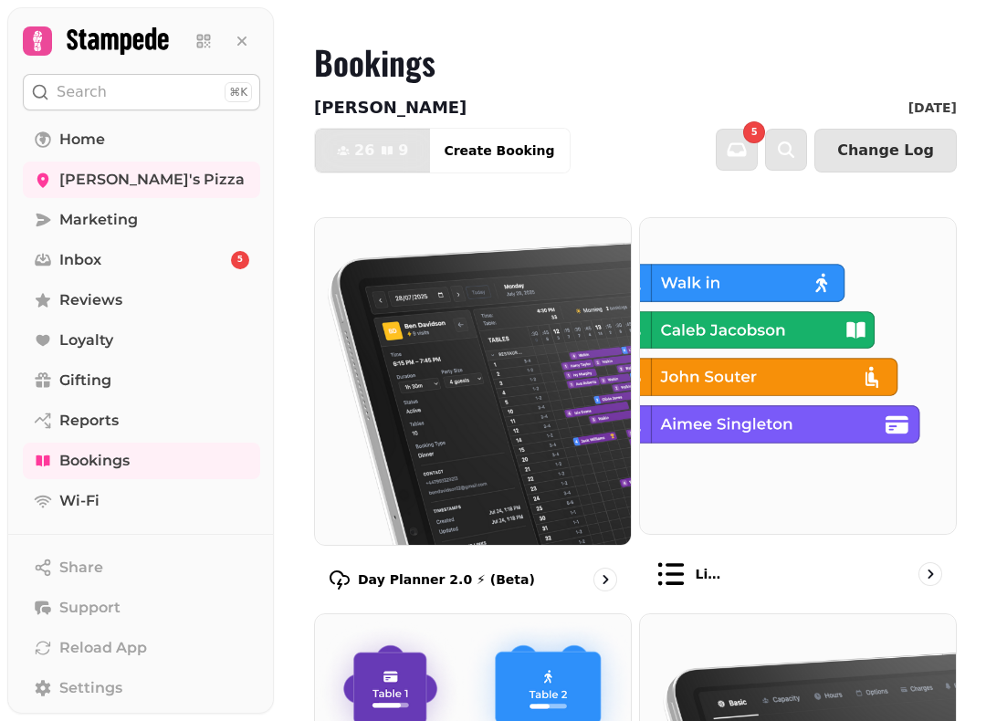 This screenshot has height=721, width=986. I want to click on span: Reports, so click(89, 421).